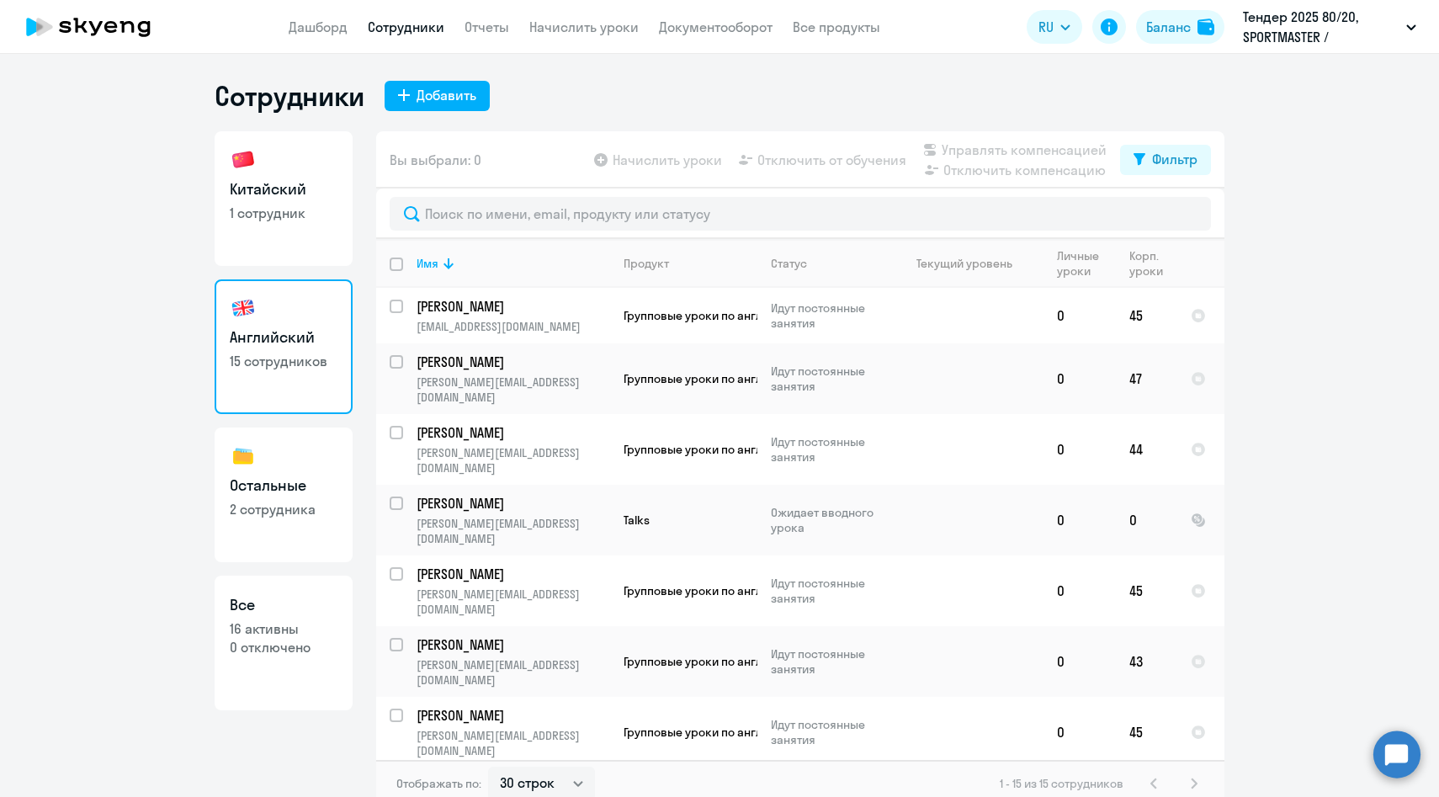 The height and width of the screenshot is (797, 1439). I want to click on td: 44, so click(1146, 449).